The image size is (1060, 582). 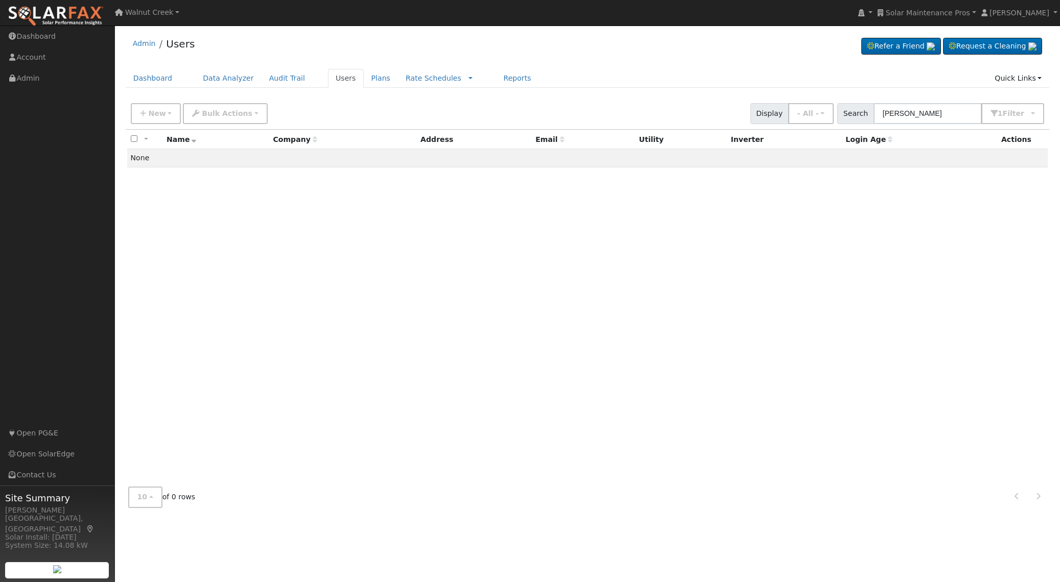 I want to click on span: Display, so click(x=769, y=113).